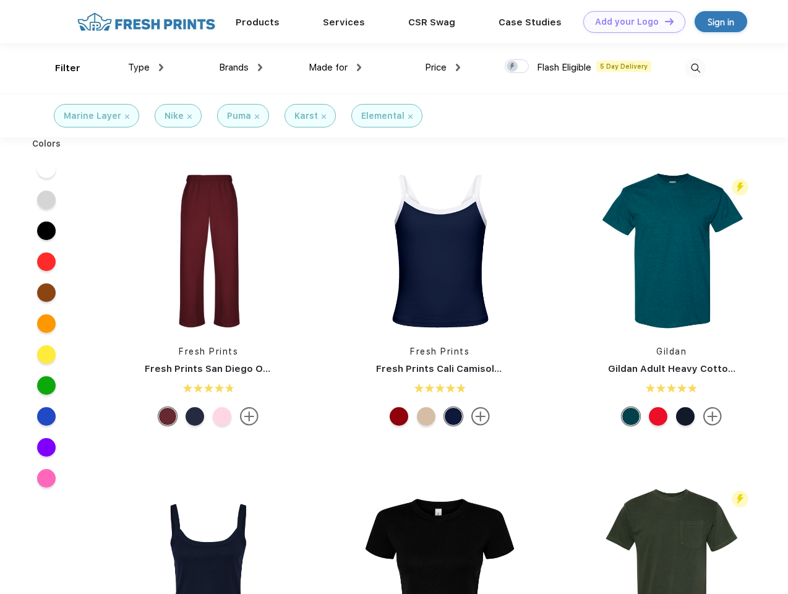  What do you see at coordinates (627, 22) in the screenshot?
I see `div: Add your Logo` at bounding box center [627, 22].